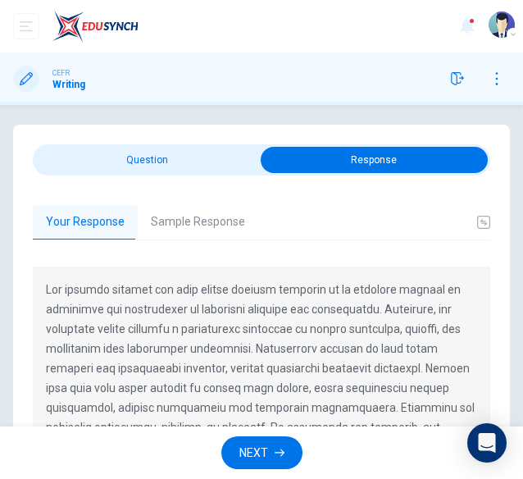 This screenshot has height=479, width=523. I want to click on div: basic tabs example, so click(262, 222).